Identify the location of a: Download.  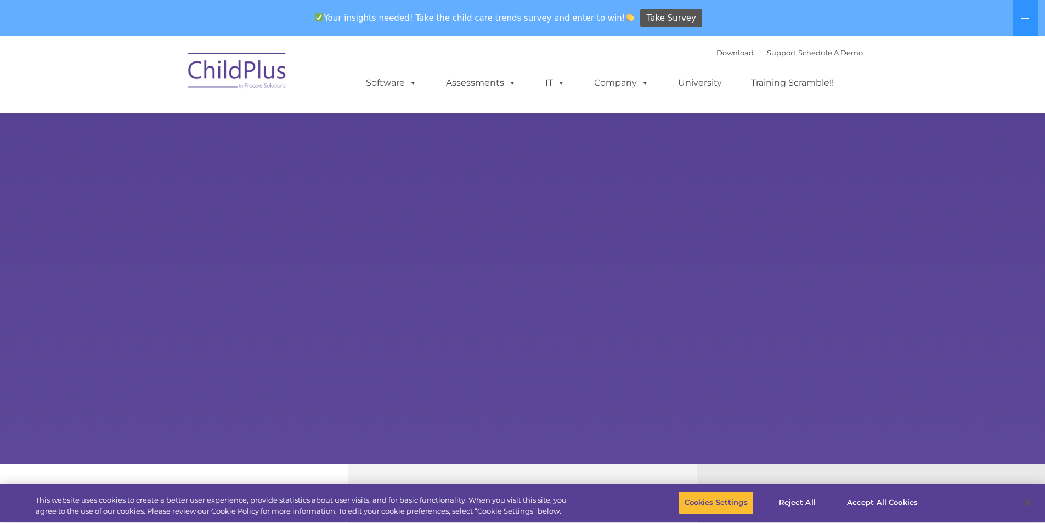
(735, 53).